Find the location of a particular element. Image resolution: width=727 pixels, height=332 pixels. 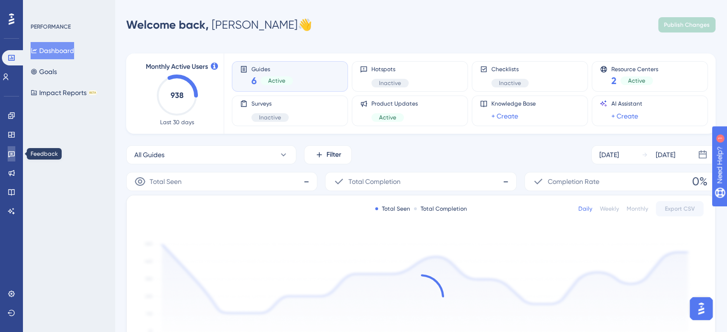

span: 6 is located at coordinates (254, 81).